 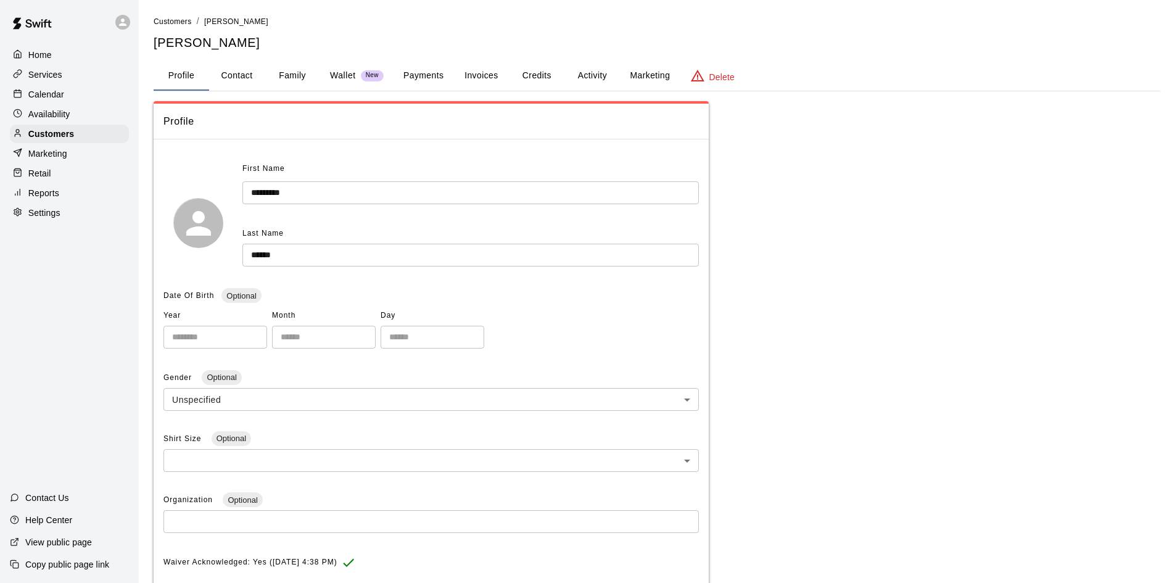 I want to click on a: Availability, so click(x=69, y=114).